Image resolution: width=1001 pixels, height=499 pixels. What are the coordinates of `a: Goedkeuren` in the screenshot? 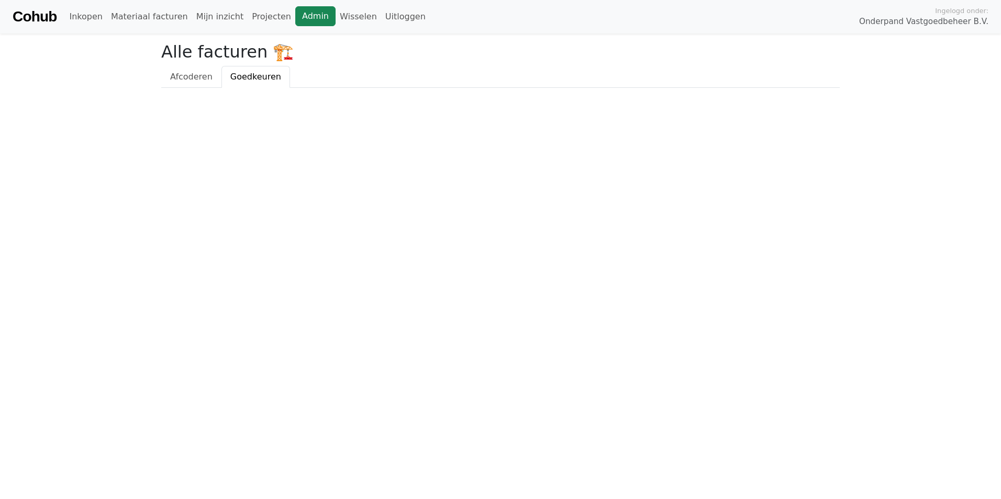 It's located at (255, 77).